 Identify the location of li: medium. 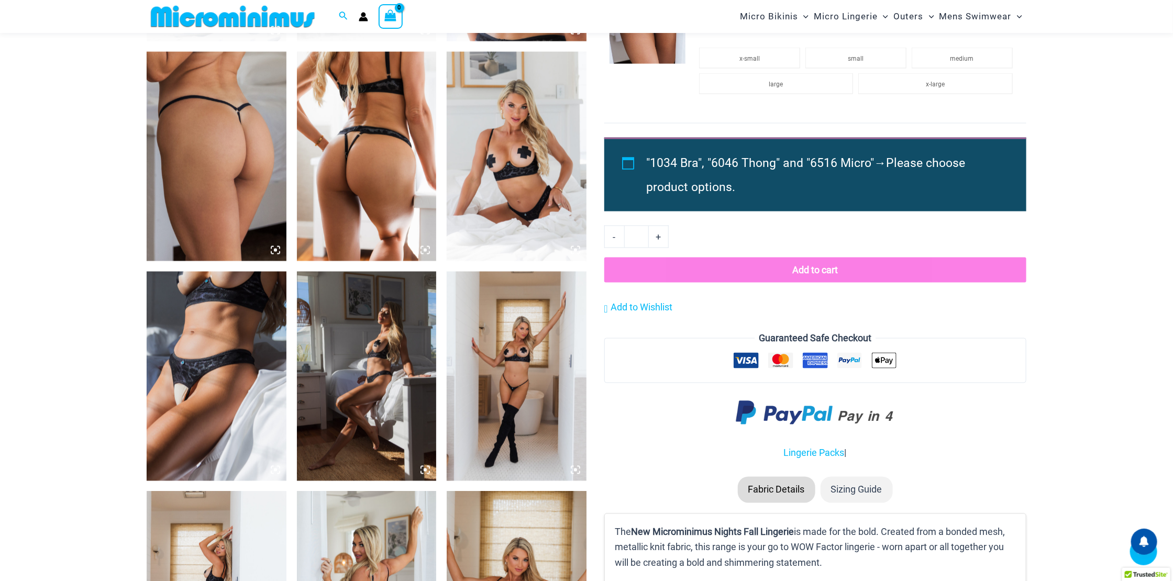
(962, 58).